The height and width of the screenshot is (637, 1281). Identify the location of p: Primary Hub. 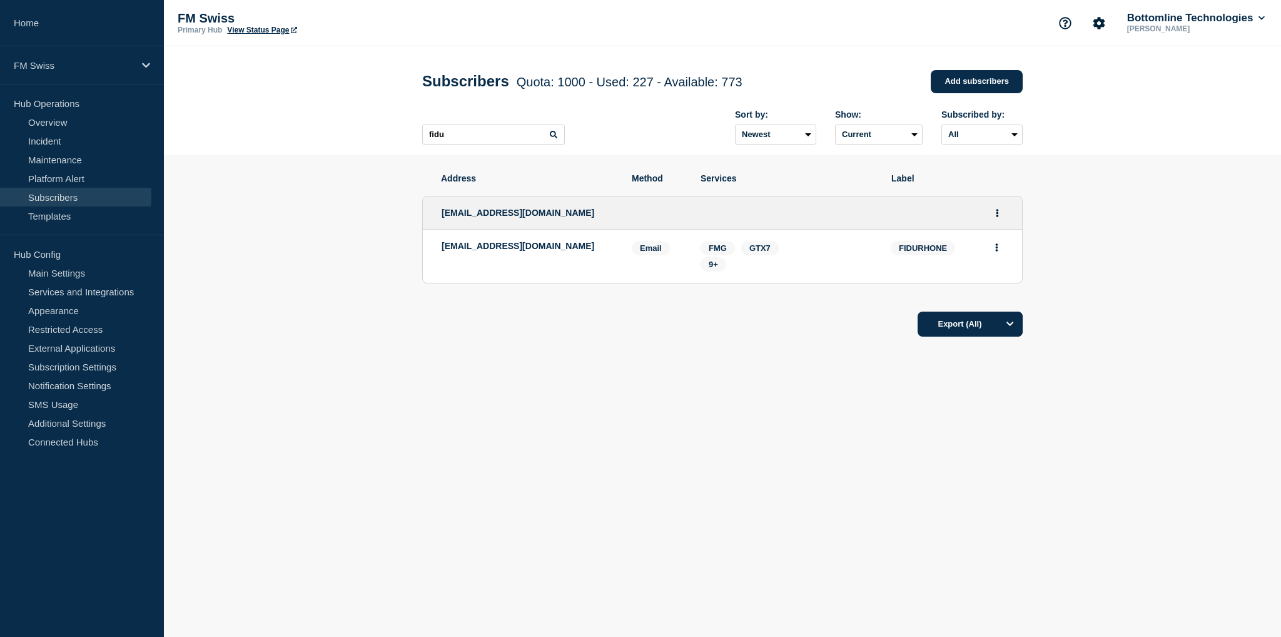
(199, 30).